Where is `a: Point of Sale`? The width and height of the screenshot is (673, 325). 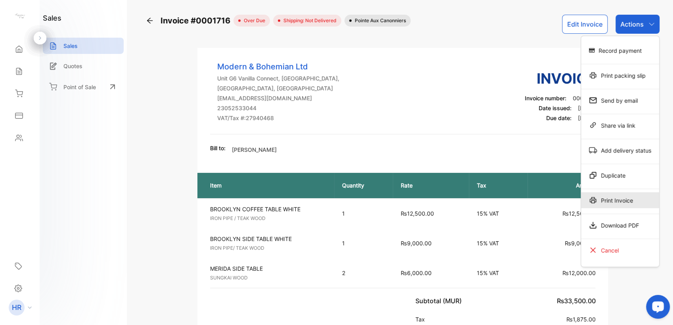 a: Point of Sale is located at coordinates (83, 87).